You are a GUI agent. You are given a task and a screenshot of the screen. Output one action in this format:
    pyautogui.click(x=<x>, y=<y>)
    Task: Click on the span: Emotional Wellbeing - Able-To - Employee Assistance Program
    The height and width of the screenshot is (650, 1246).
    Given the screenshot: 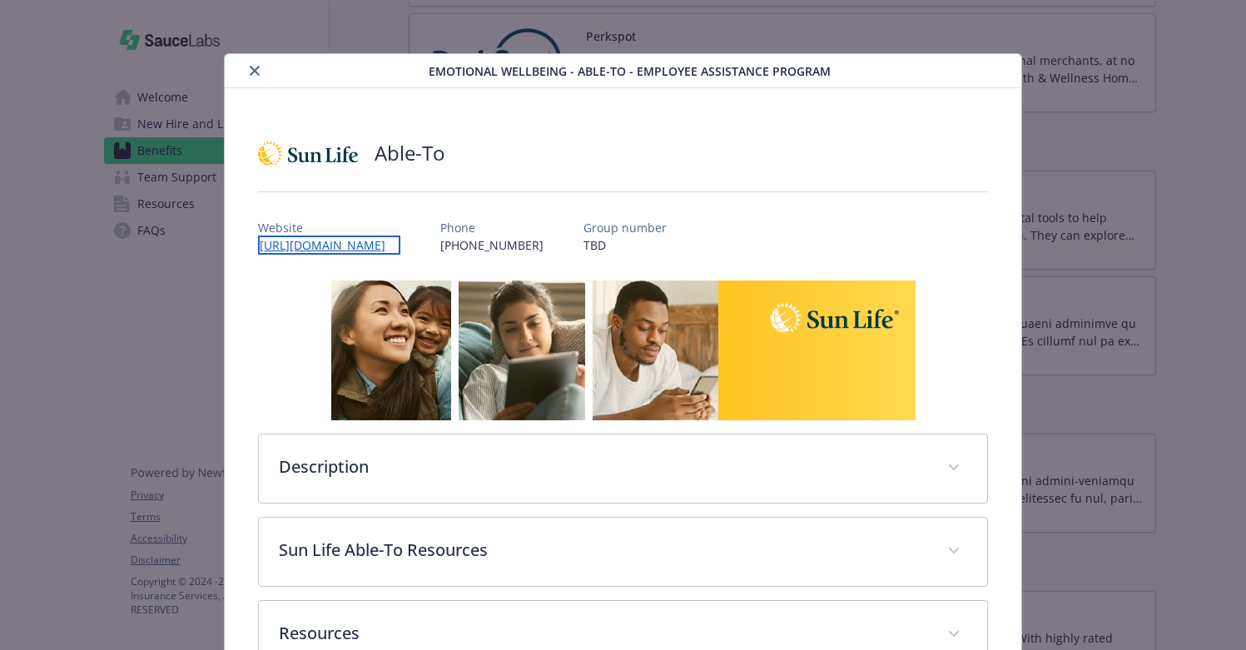 What is the action you would take?
    pyautogui.click(x=629, y=71)
    